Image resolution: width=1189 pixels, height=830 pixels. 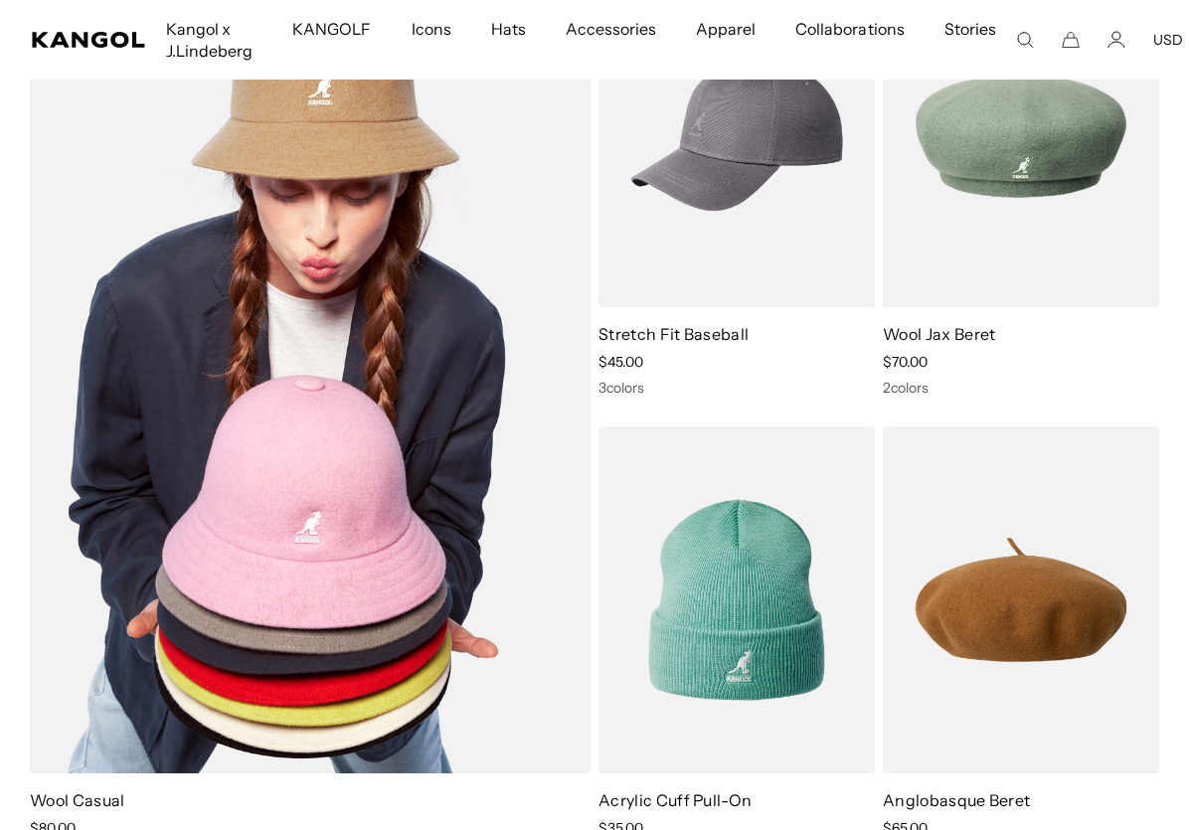 I want to click on a: Kangol, so click(x=88, y=40).